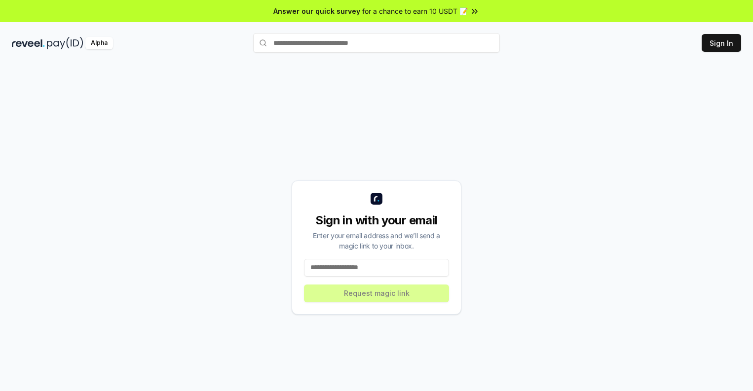 The image size is (753, 391). Describe the element at coordinates (376, 199) in the screenshot. I see `img: logo_small` at that location.